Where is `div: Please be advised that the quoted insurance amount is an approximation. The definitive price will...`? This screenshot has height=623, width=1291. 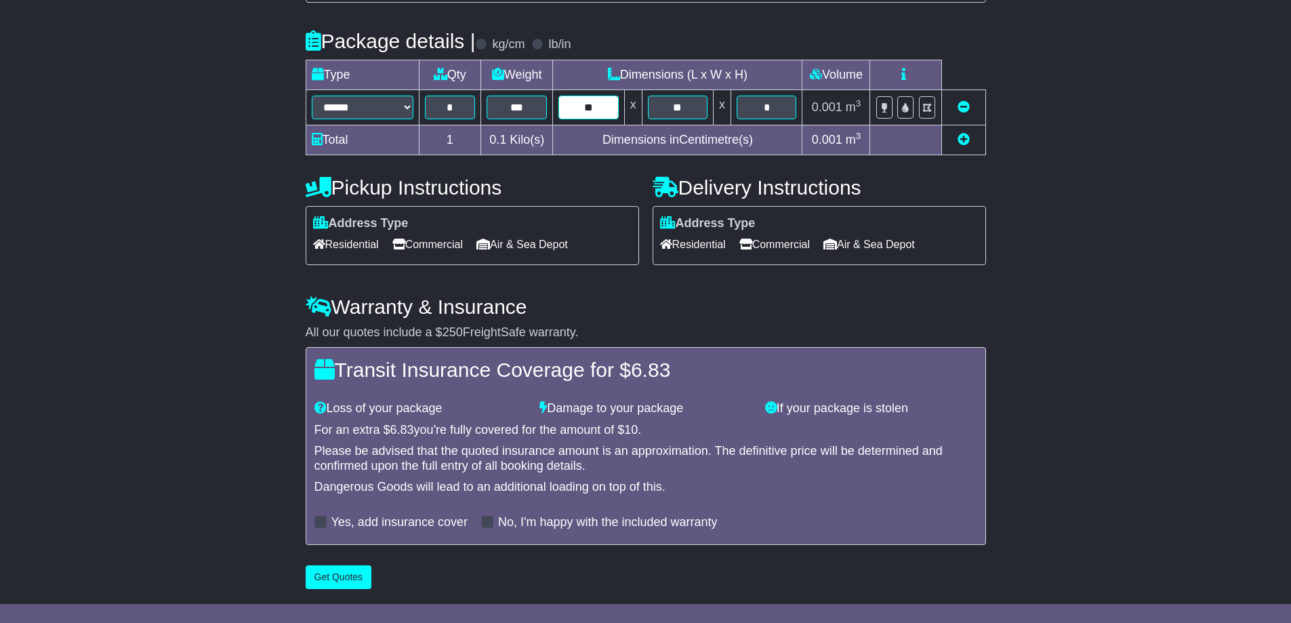 div: Please be advised that the quoted insurance amount is an approximation. The definitive price will... is located at coordinates (646, 458).